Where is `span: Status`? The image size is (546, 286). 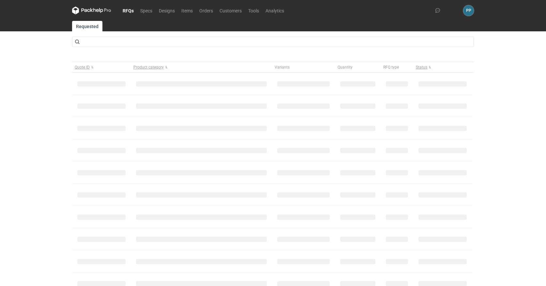
span: Status is located at coordinates (422, 67).